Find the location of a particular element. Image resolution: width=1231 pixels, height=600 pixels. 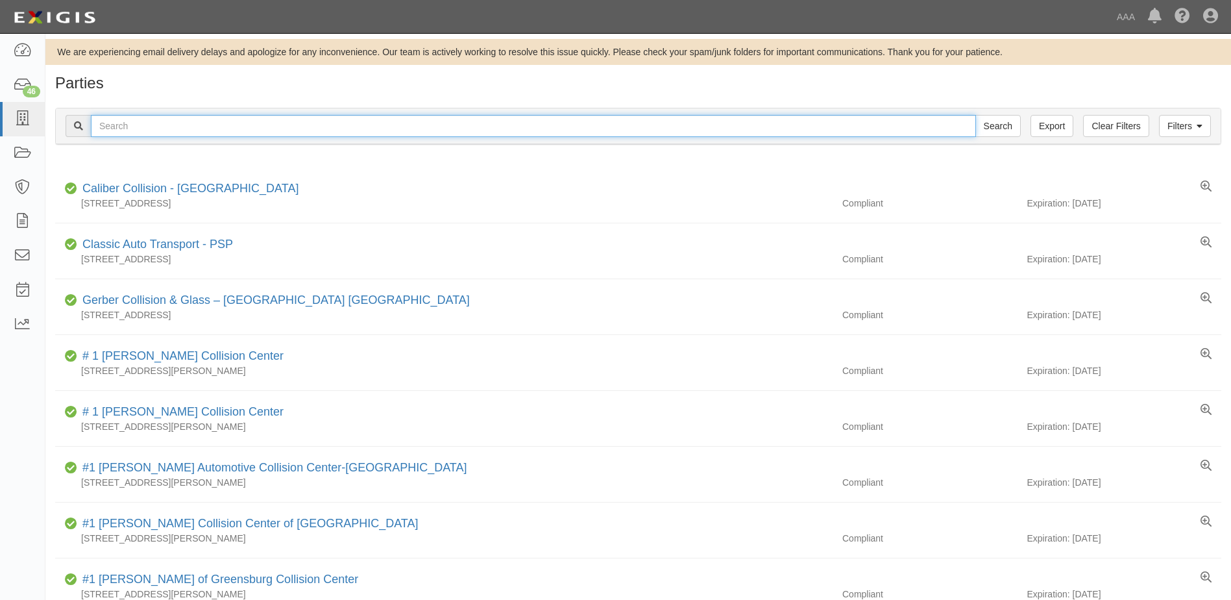

div: Caliber Collision - Gainesville is located at coordinates (188, 189).